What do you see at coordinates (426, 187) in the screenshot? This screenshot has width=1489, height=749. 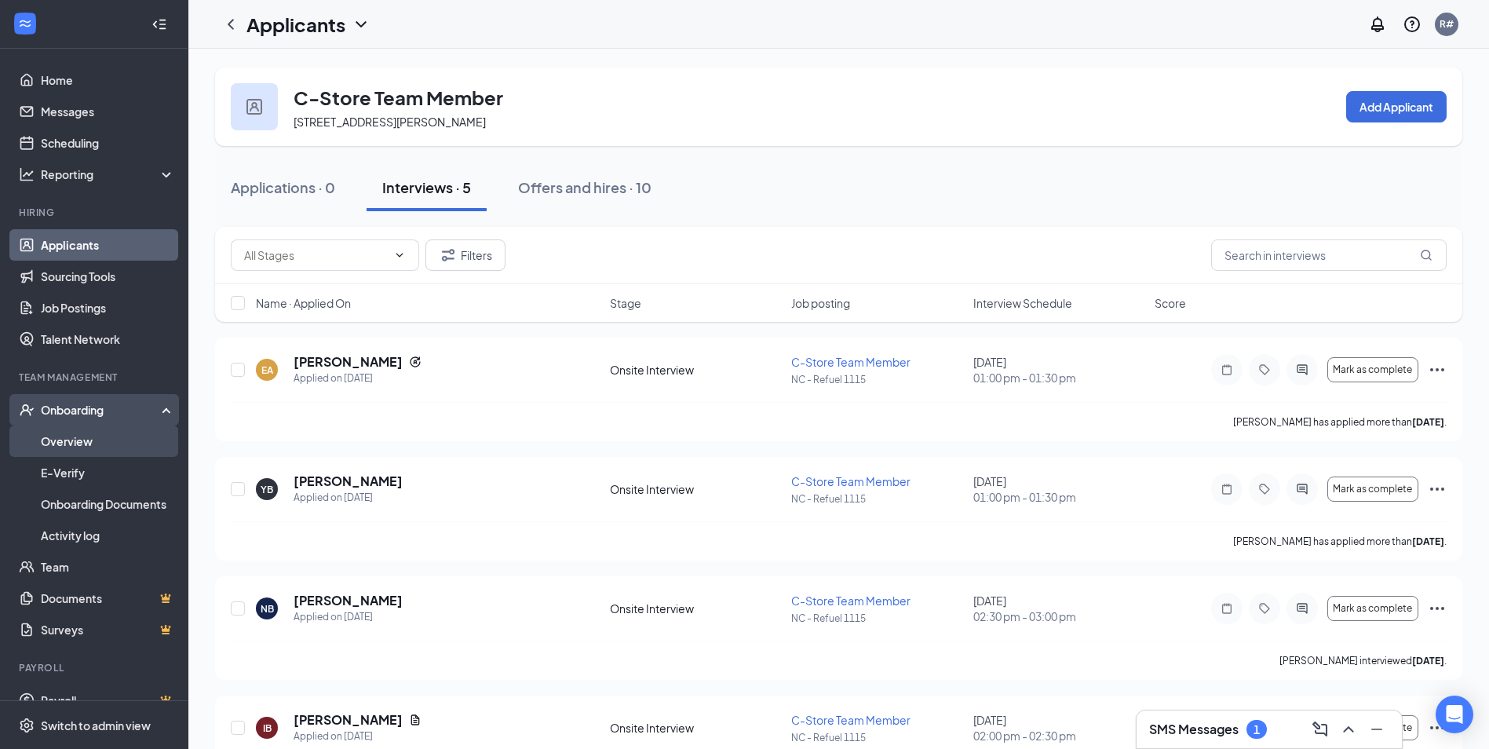 I see `div: Interviews · 5` at bounding box center [426, 187].